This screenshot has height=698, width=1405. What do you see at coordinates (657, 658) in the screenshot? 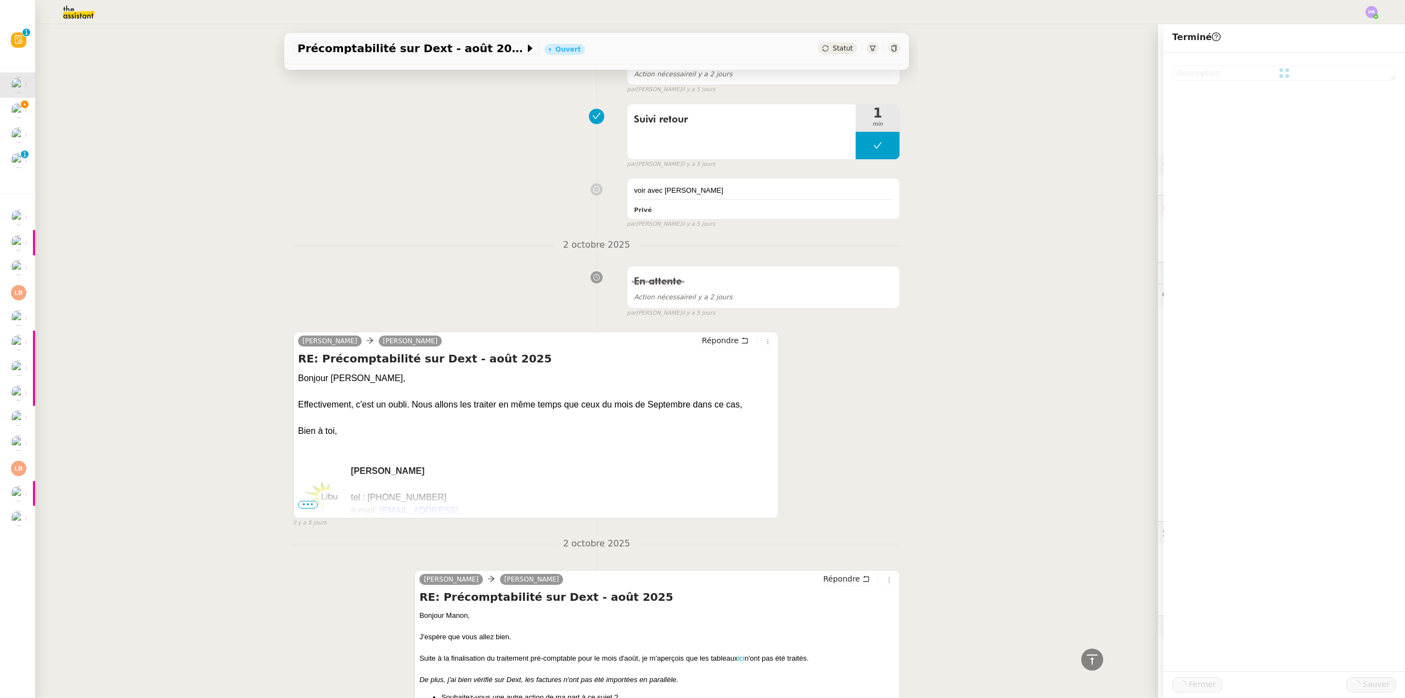
I see `div: Suite à la finalisation du traitement pré-comptable pour le mois d'août, je m'aperçois que les ta...` at bounding box center [657, 658].